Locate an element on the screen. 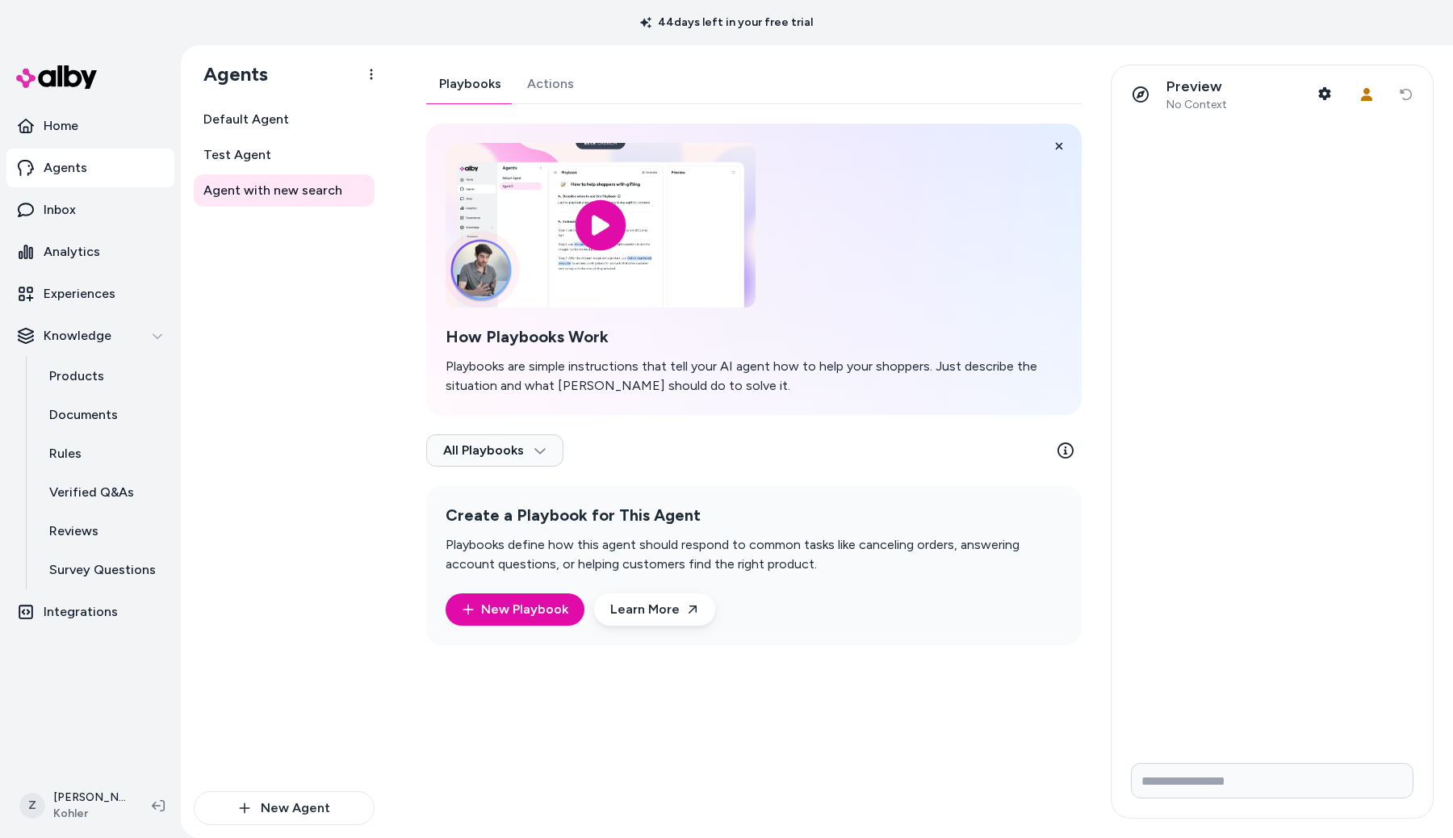 This screenshot has height=838, width=1453. a: Test Agent is located at coordinates (284, 155).